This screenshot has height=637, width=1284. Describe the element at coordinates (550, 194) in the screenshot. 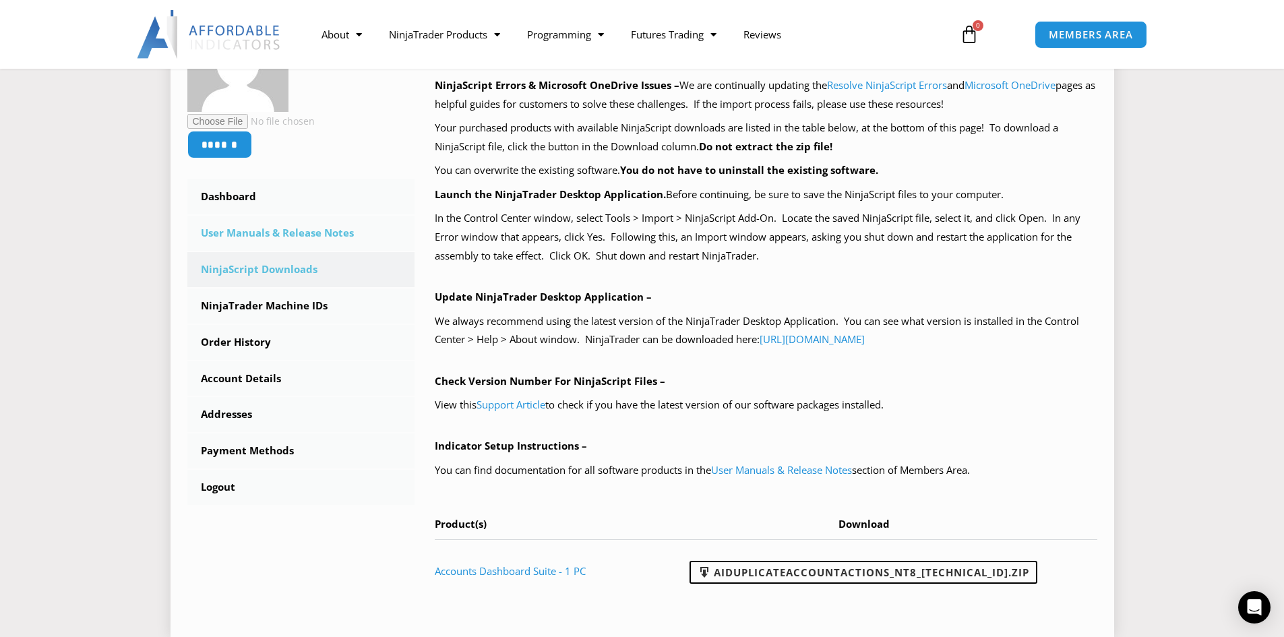

I see `b: Launch the NinjaTrader Desktop Application.` at that location.